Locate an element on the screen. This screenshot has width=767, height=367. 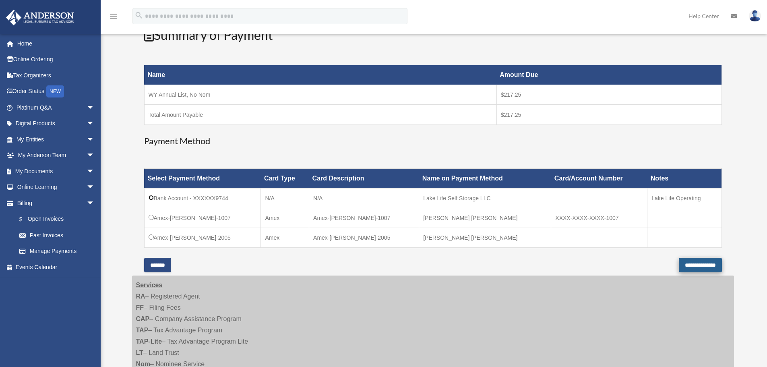
a: menu is located at coordinates (114, 17).